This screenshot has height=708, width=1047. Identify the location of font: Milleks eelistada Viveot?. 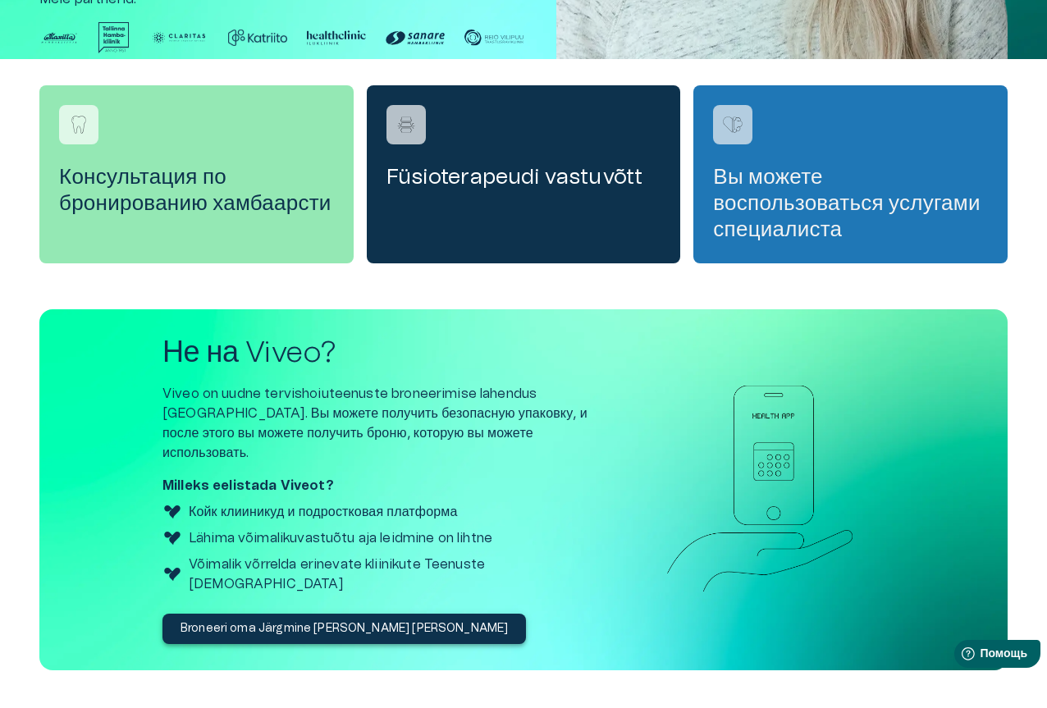
(248, 486).